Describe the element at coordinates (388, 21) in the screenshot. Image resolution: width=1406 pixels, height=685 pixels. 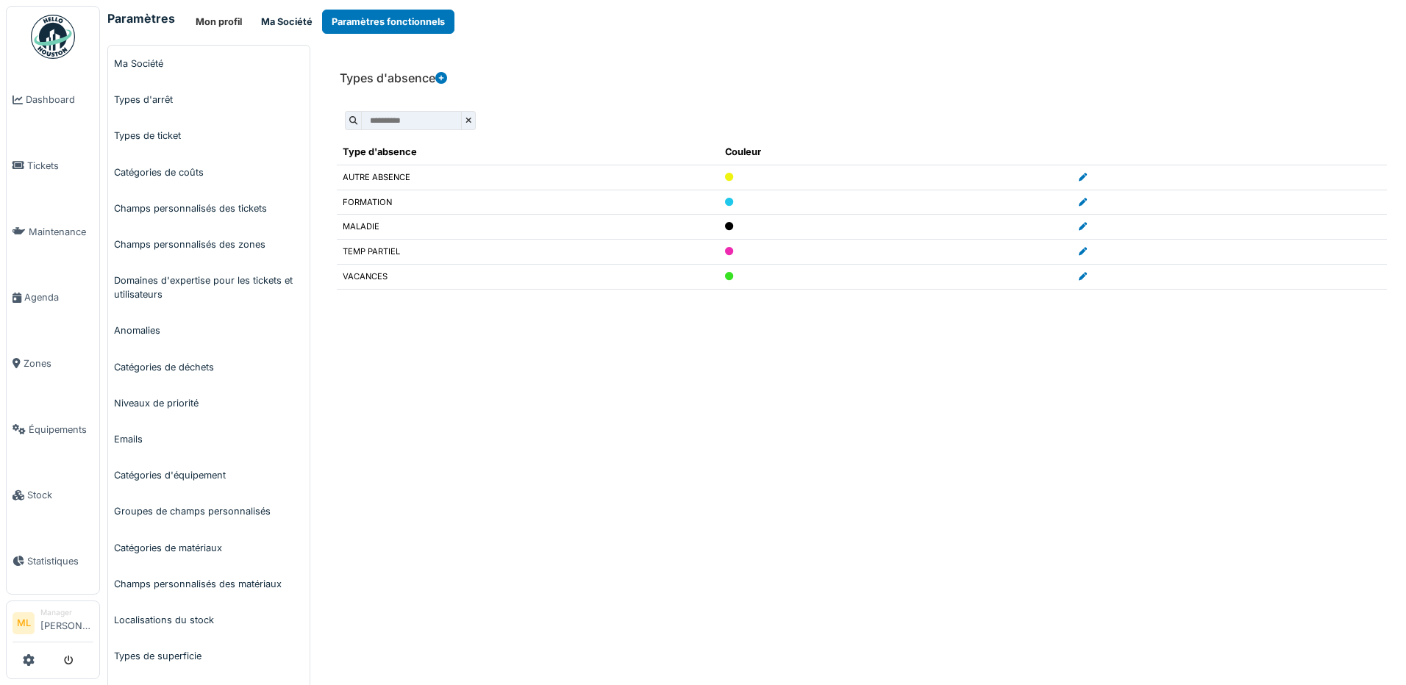
I see `button: Paramètres fonctionnels` at that location.